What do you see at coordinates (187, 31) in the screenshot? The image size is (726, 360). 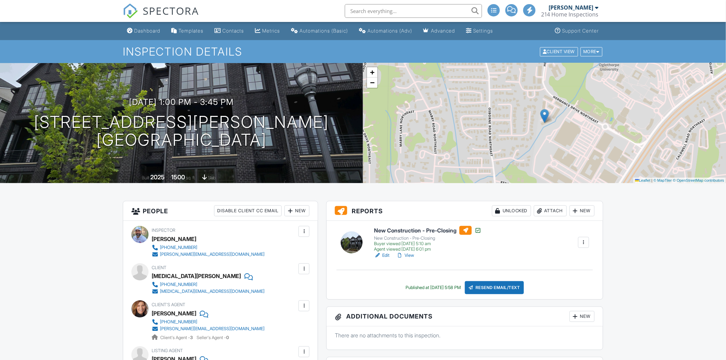 I see `a: Templates` at bounding box center [187, 31].